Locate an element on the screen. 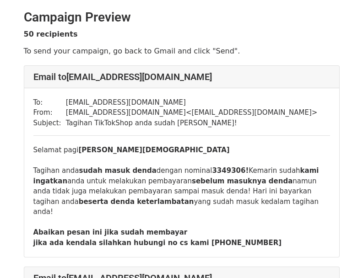 The image size is (363, 278). b: kami ingatkan is located at coordinates (176, 176).